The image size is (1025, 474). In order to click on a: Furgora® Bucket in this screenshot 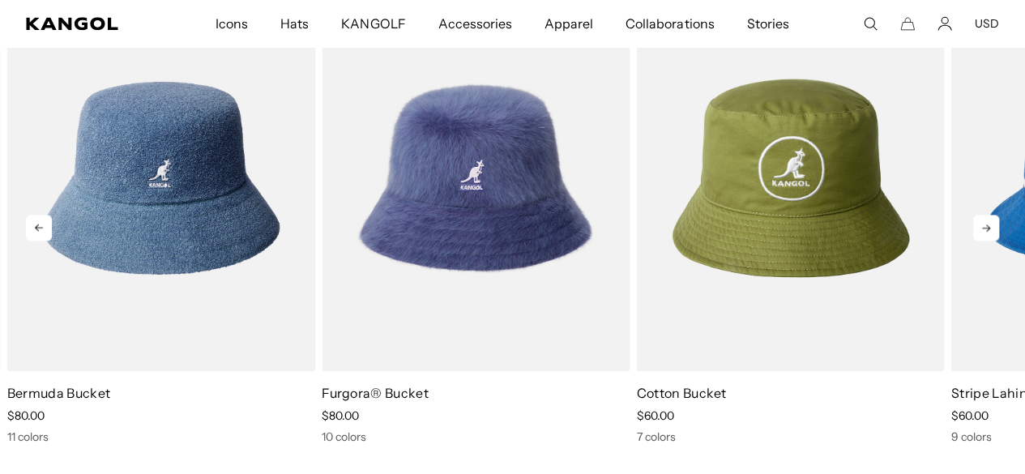, I will do `click(375, 393)`.